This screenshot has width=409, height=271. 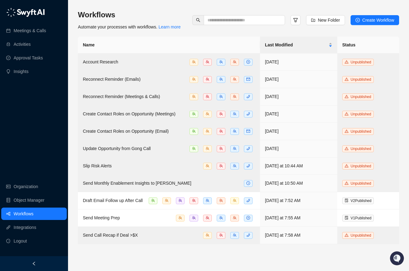 What do you see at coordinates (29, 200) in the screenshot?
I see `a: Object Manager` at bounding box center [29, 200].